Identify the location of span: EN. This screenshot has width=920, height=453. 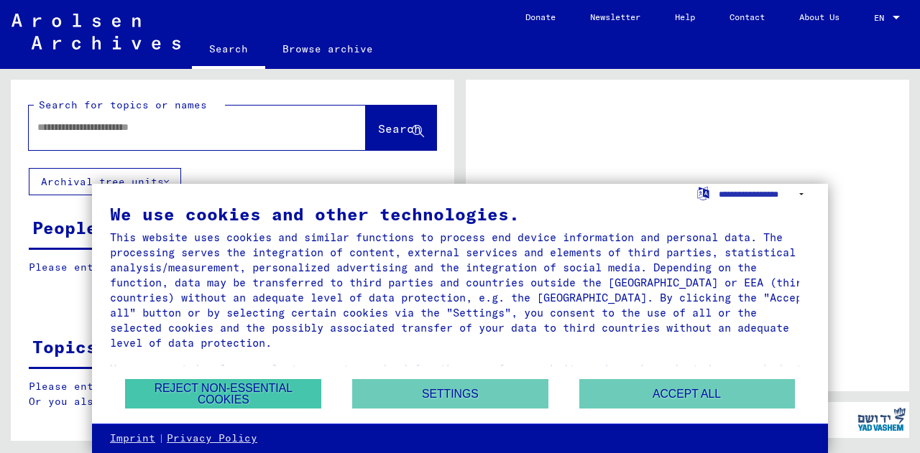
(882, 18).